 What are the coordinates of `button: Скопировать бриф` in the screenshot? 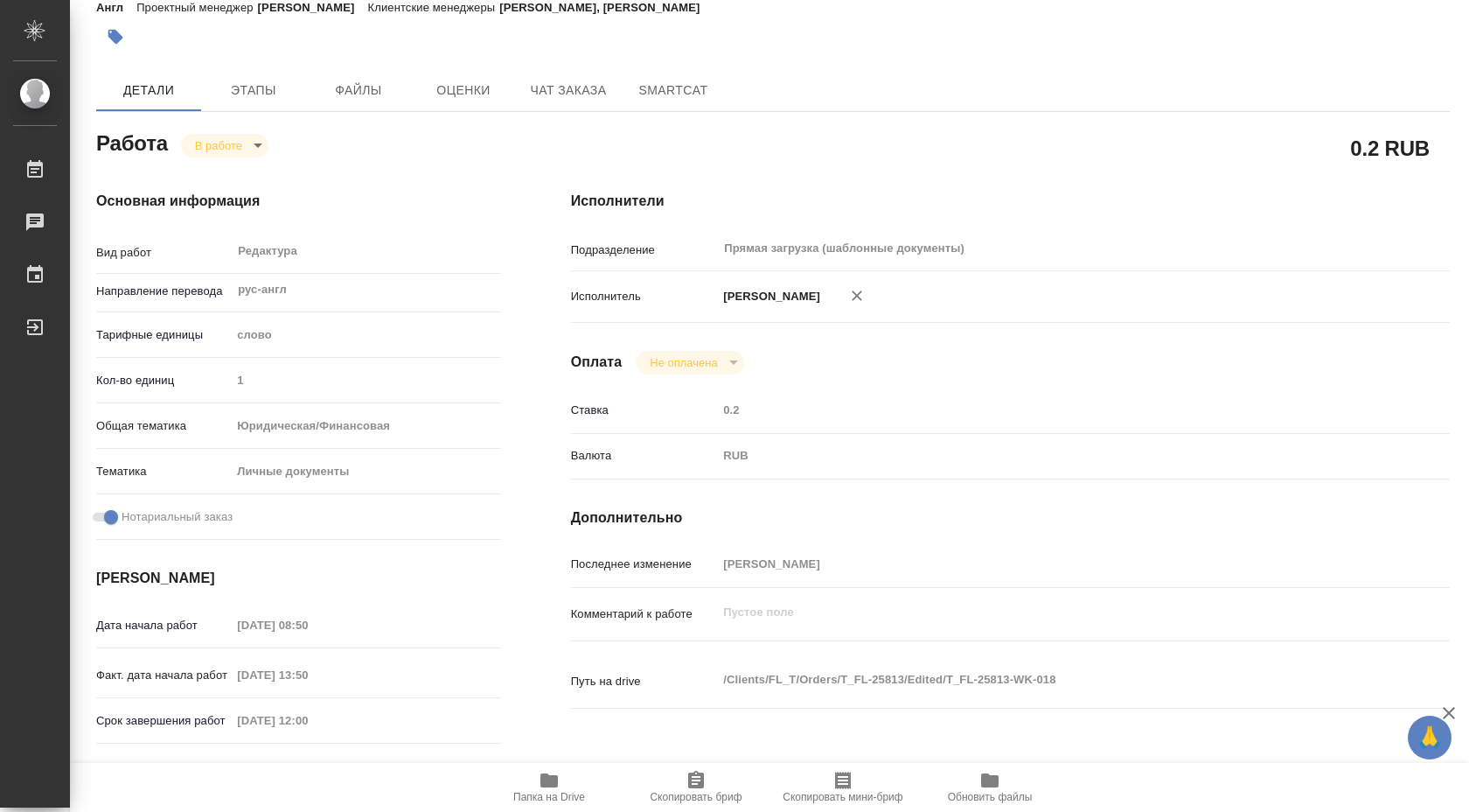 It's located at (696, 787).